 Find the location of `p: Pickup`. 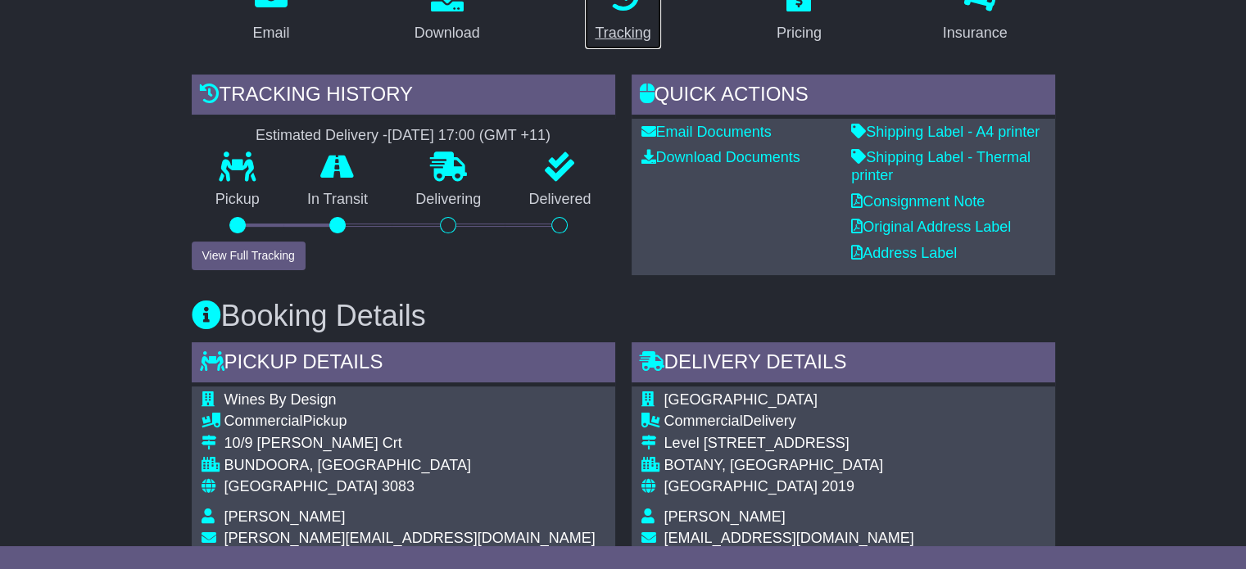

p: Pickup is located at coordinates (238, 200).